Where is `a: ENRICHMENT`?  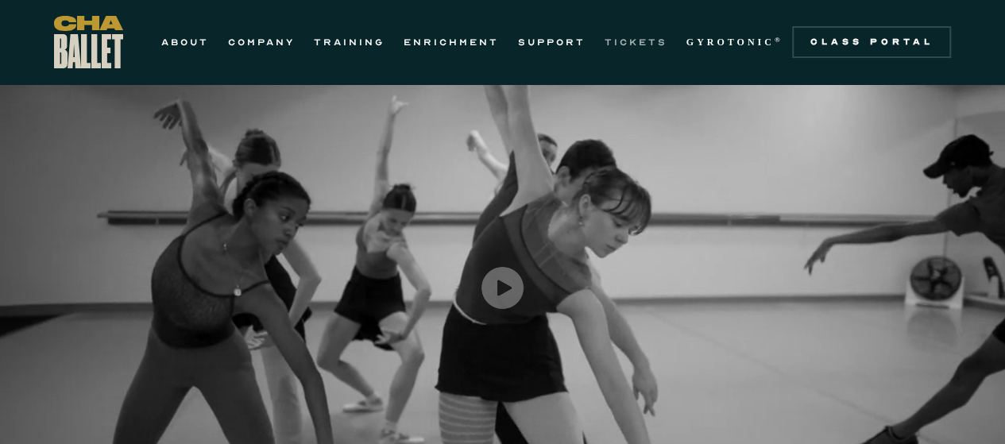
a: ENRICHMENT is located at coordinates (451, 42).